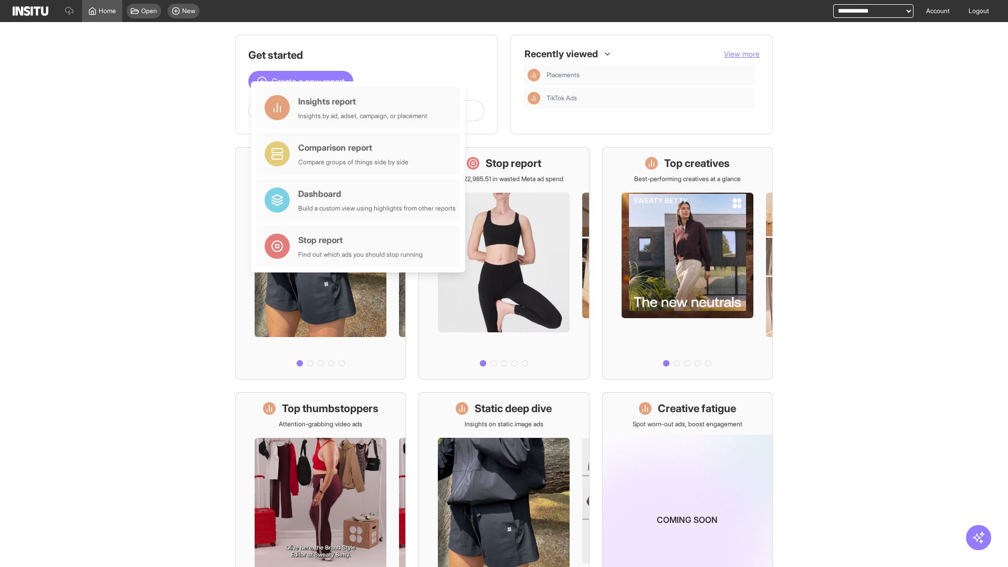  What do you see at coordinates (377, 194) in the screenshot?
I see `div: Dashboard` at bounding box center [377, 194].